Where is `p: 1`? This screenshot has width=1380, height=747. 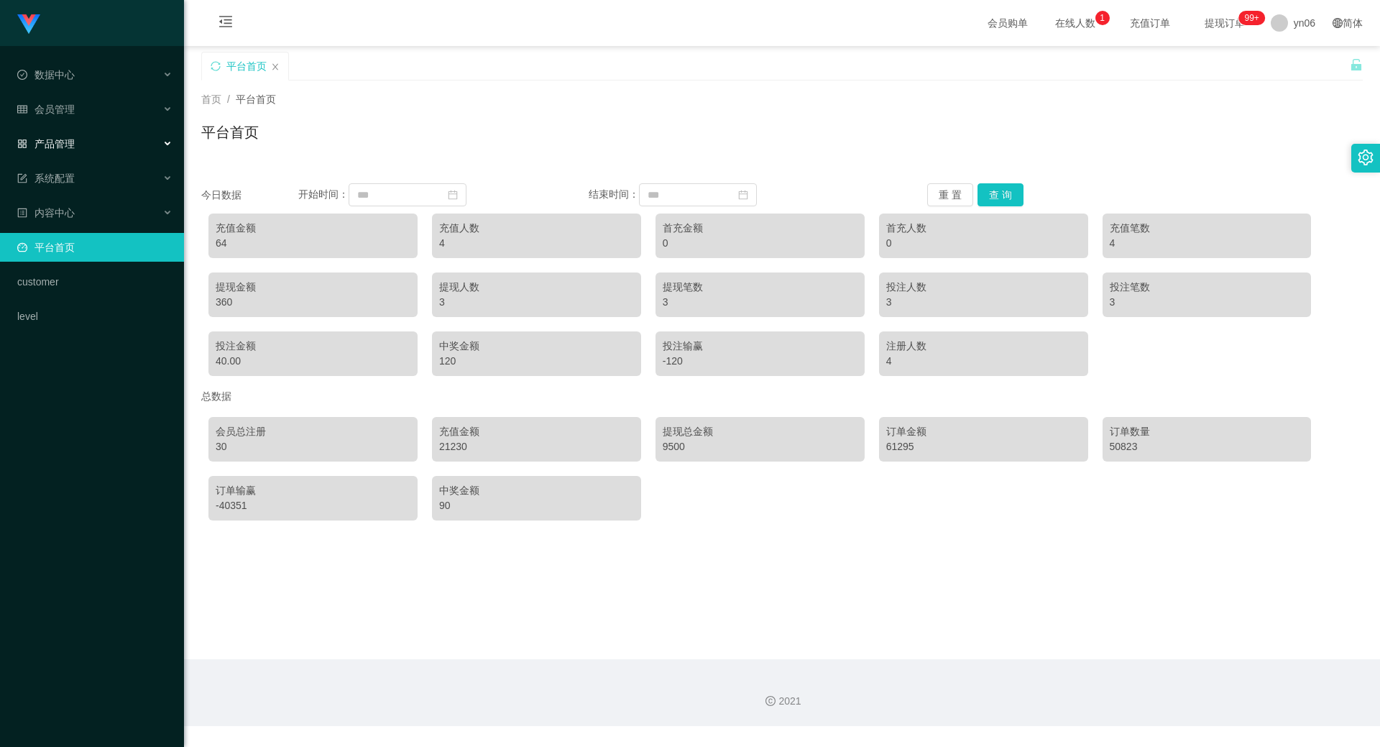 p: 1 is located at coordinates (1102, 18).